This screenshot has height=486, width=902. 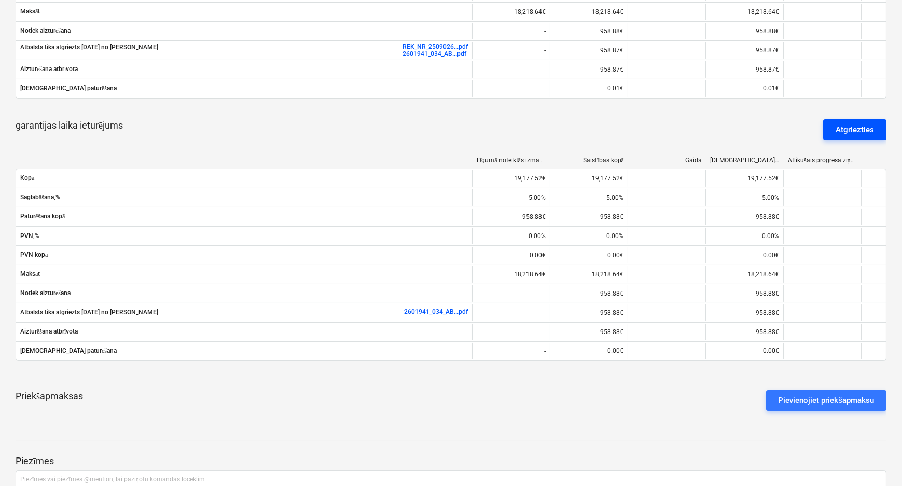 I want to click on div: Gaida, so click(x=667, y=160).